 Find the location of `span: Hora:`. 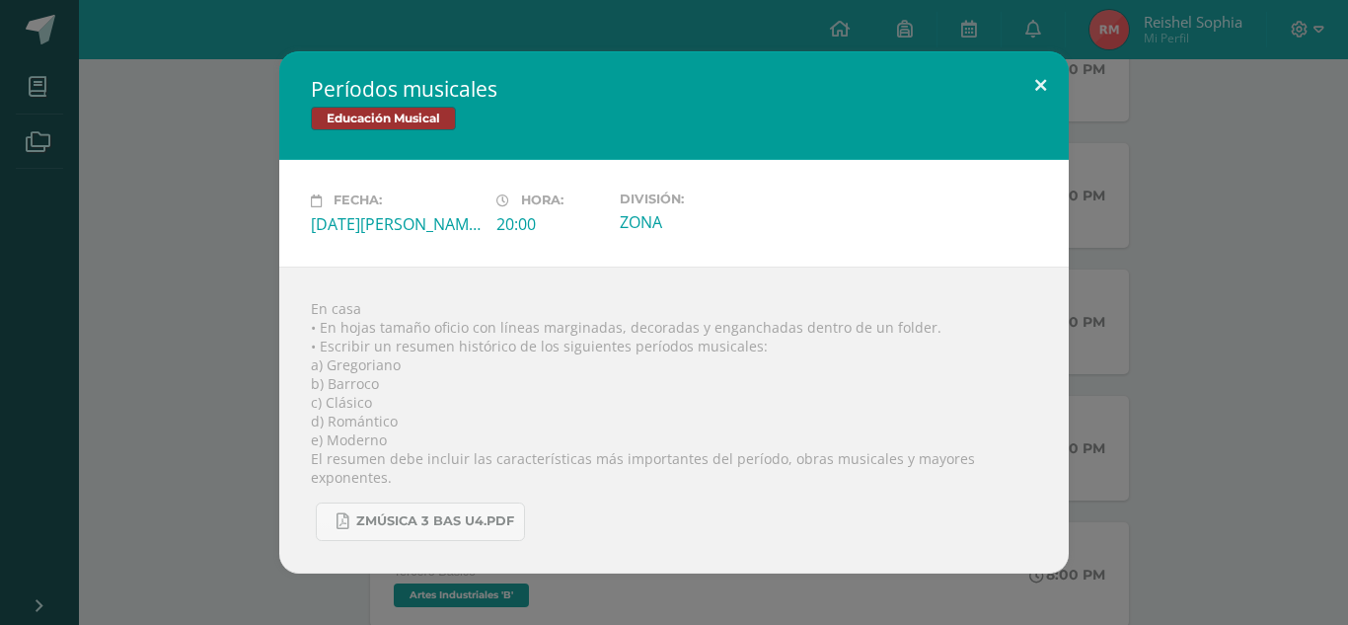

span: Hora: is located at coordinates (542, 200).